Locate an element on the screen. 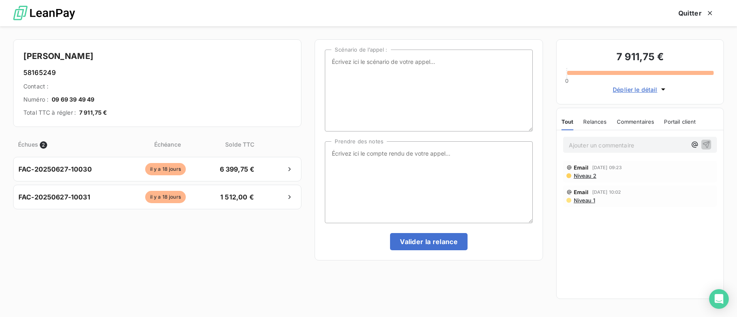  span: Numéro : is located at coordinates (36, 100).